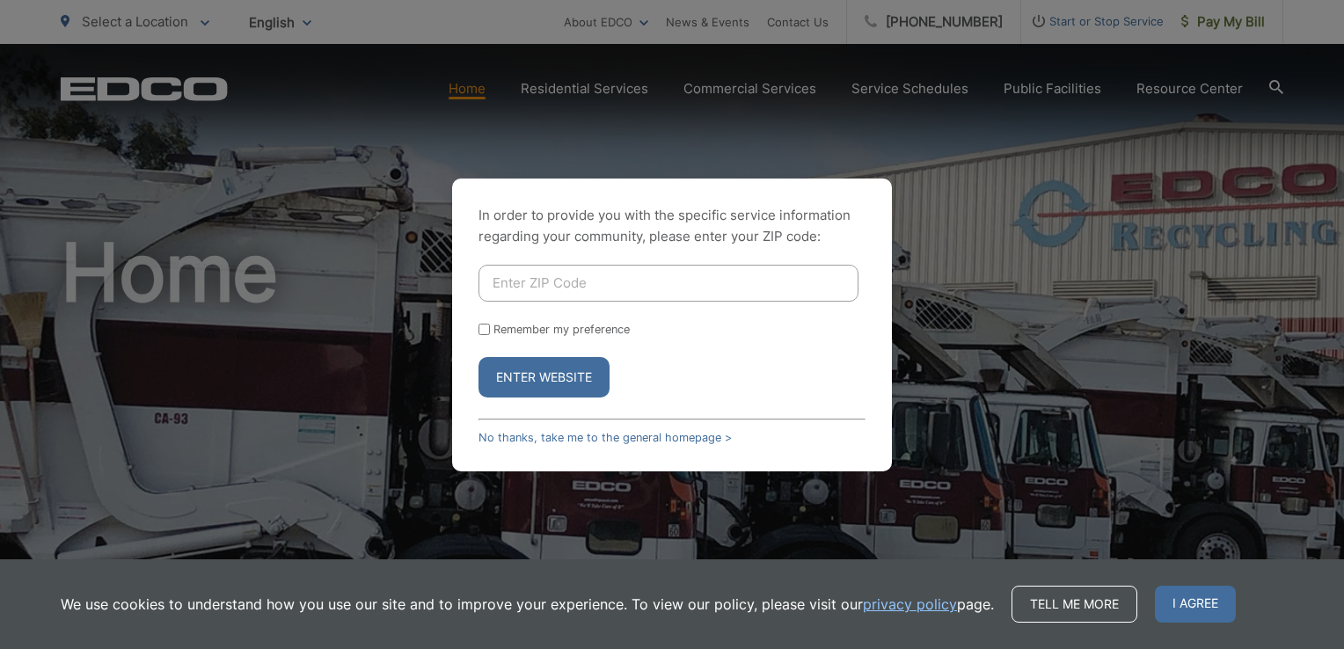 The width and height of the screenshot is (1344, 649). What do you see at coordinates (672, 226) in the screenshot?
I see `p: In order to provide you with the specific service information regarding your community, please en...` at bounding box center [672, 226].